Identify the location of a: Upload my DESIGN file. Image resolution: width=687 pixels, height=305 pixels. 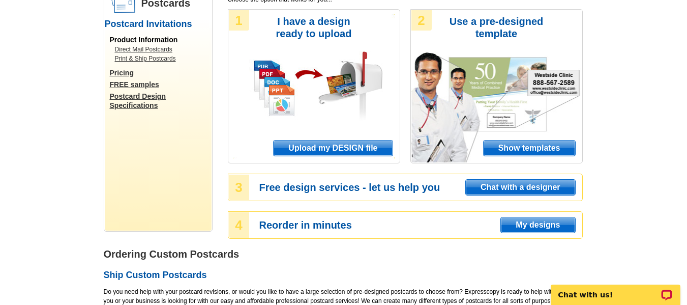
(333, 148).